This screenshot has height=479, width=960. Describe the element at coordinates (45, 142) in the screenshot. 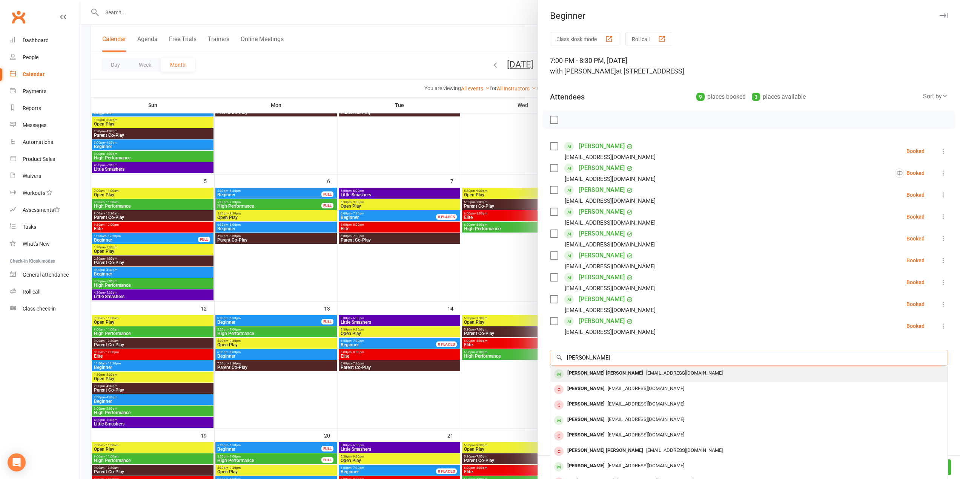

I see `a: Automations` at that location.